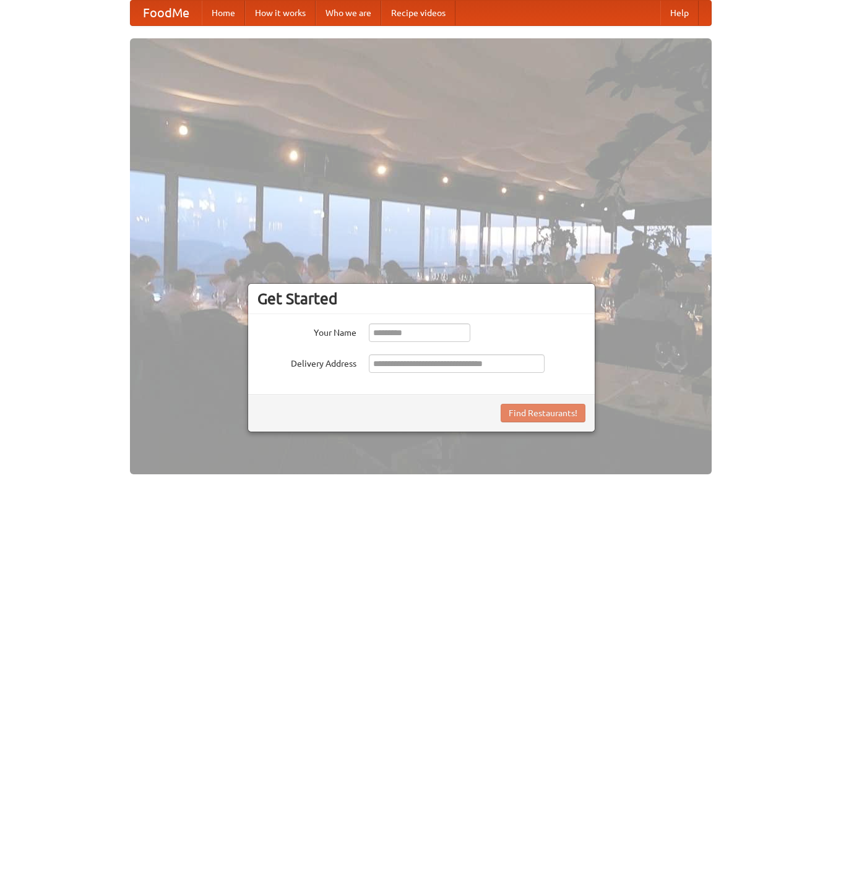 The width and height of the screenshot is (841, 875). What do you see at coordinates (348, 13) in the screenshot?
I see `a: Who we are` at bounding box center [348, 13].